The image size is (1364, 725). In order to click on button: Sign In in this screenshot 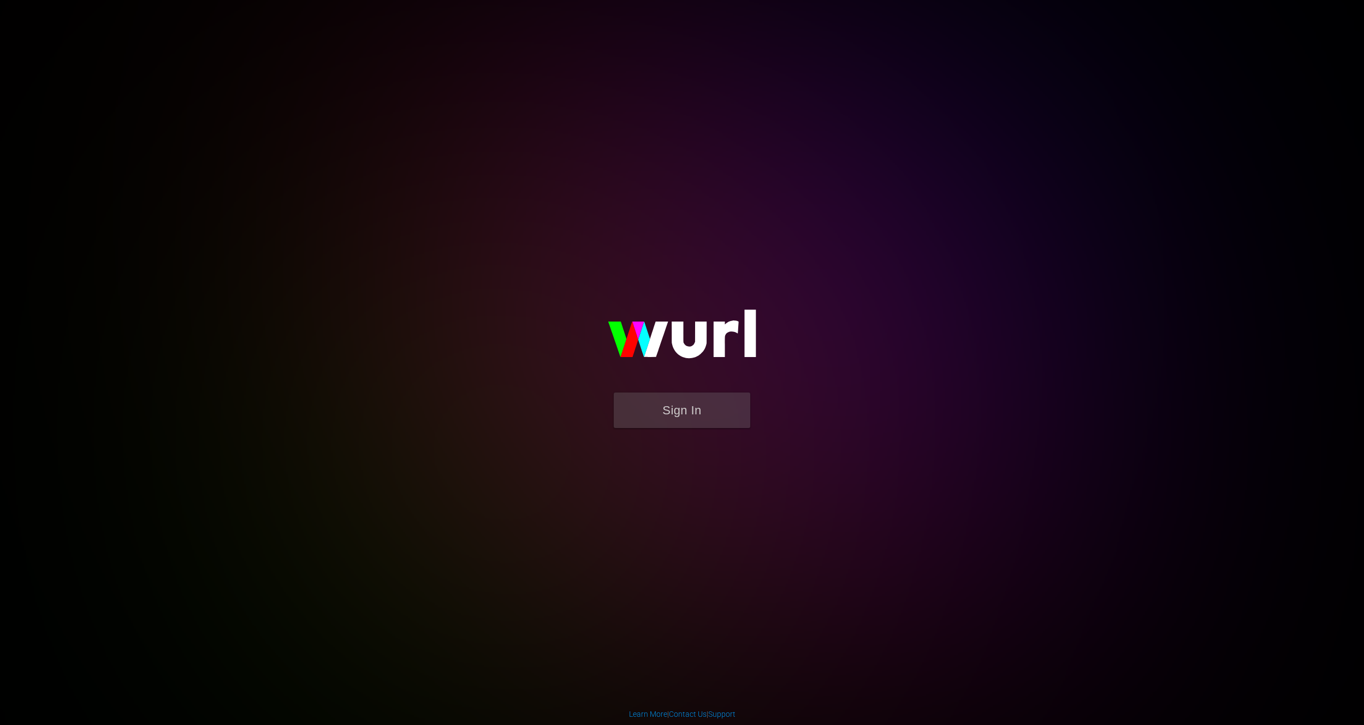, I will do `click(682, 410)`.